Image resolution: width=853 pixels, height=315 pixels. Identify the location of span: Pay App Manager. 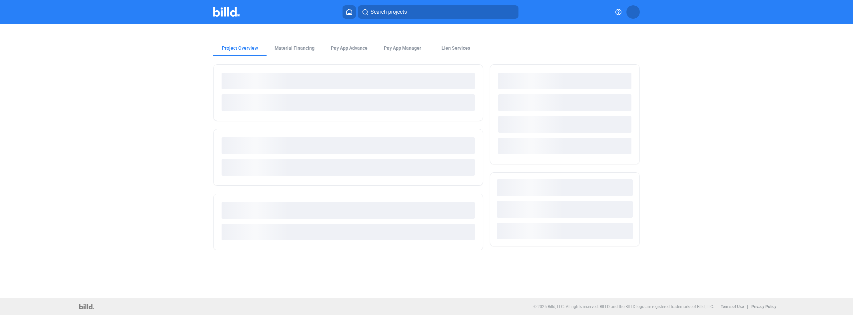
(403, 48).